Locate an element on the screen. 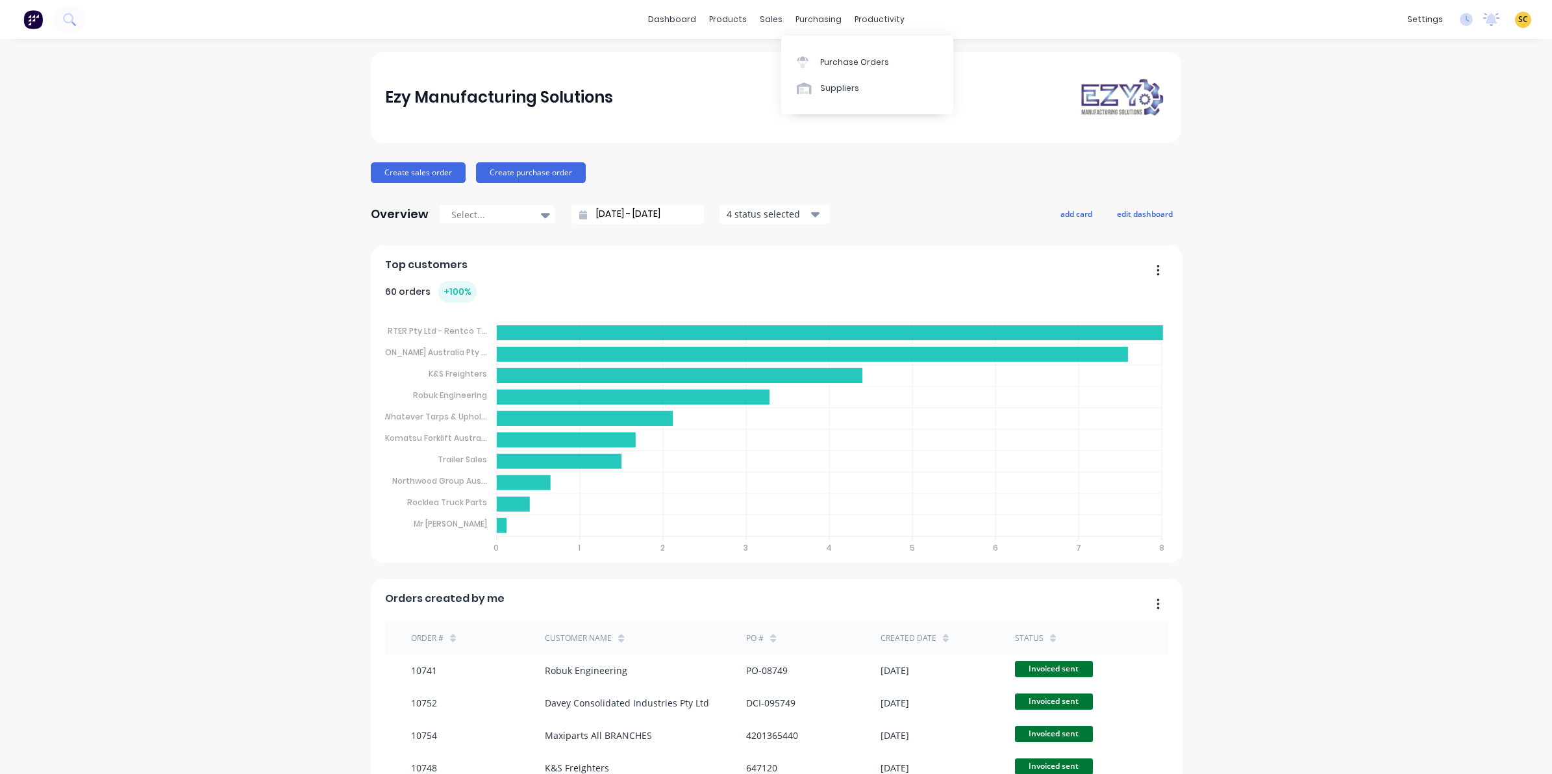 The height and width of the screenshot is (774, 1552). span: Top customers is located at coordinates (426, 265).